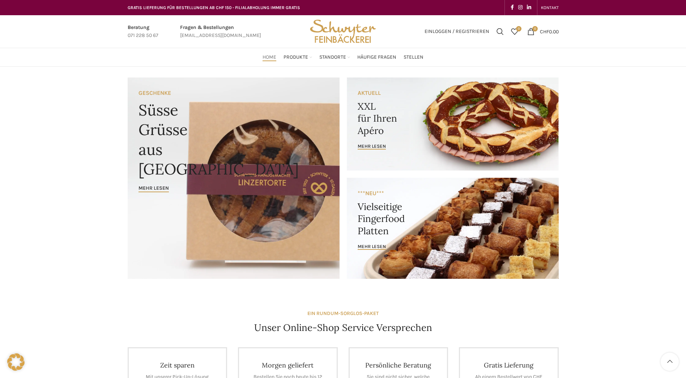 The width and height of the screenshot is (686, 378). Describe the element at coordinates (296, 57) in the screenshot. I see `span: Produkte` at that location.